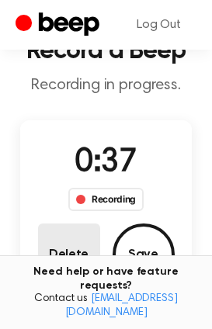  Describe the element at coordinates (106, 200) in the screenshot. I see `div: Recording` at that location.